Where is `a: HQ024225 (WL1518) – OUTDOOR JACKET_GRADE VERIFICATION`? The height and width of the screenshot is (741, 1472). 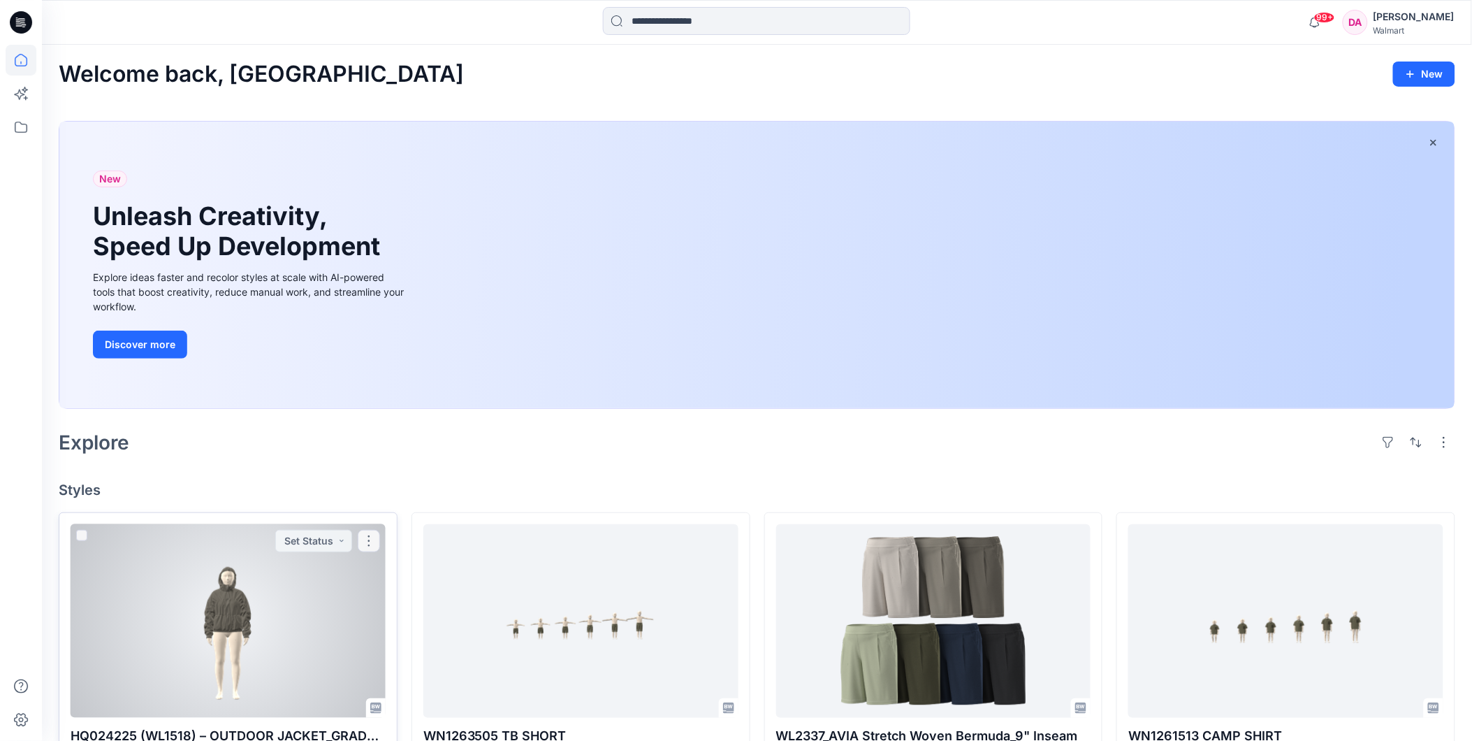 a: HQ024225 (WL1518) – OUTDOOR JACKET_GRADE VERIFICATION is located at coordinates (228, 620).